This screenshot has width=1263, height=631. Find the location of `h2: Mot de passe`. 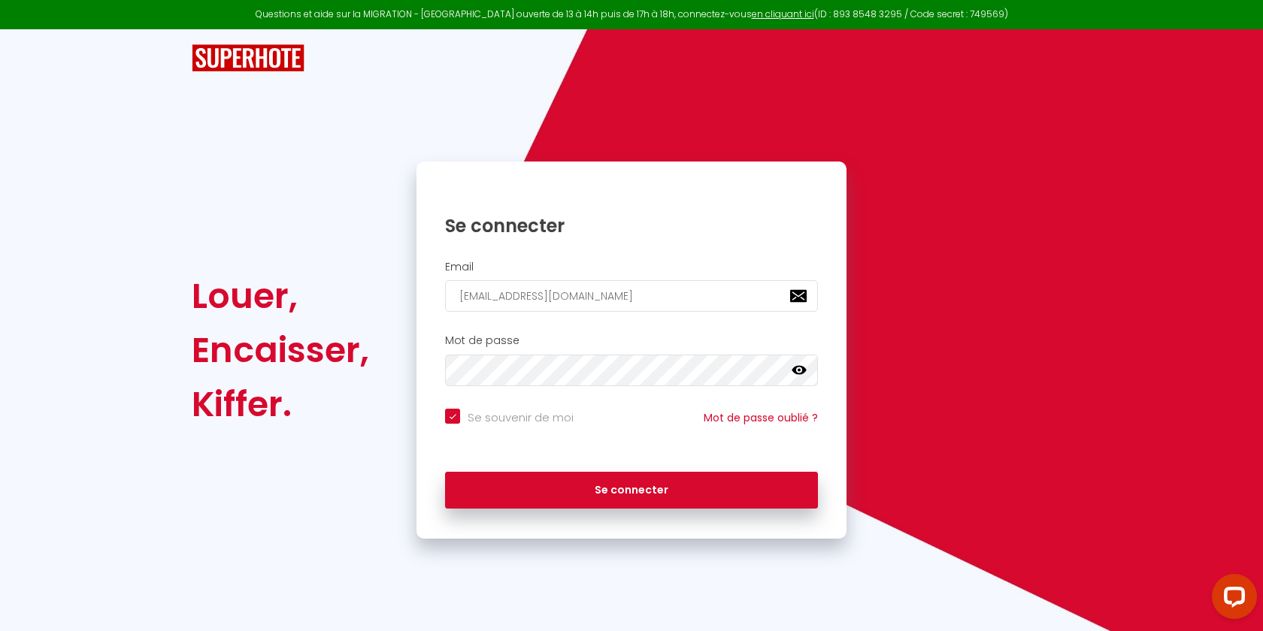

h2: Mot de passe is located at coordinates (631, 341).